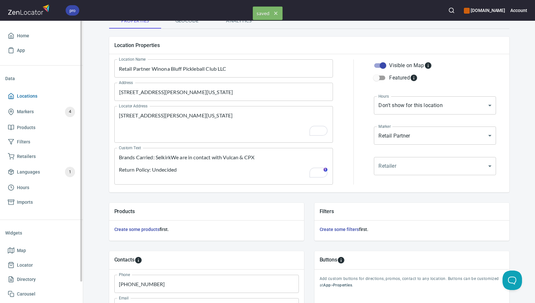 The image size is (535, 303). What do you see at coordinates (27, 96) in the screenshot?
I see `span: Locations` at bounding box center [27, 96].